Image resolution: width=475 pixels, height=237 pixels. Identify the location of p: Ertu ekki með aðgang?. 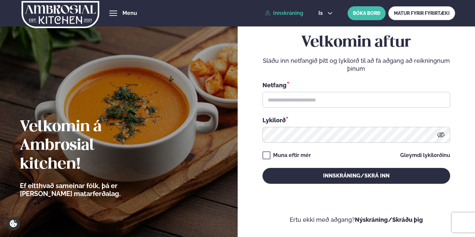
(356, 220).